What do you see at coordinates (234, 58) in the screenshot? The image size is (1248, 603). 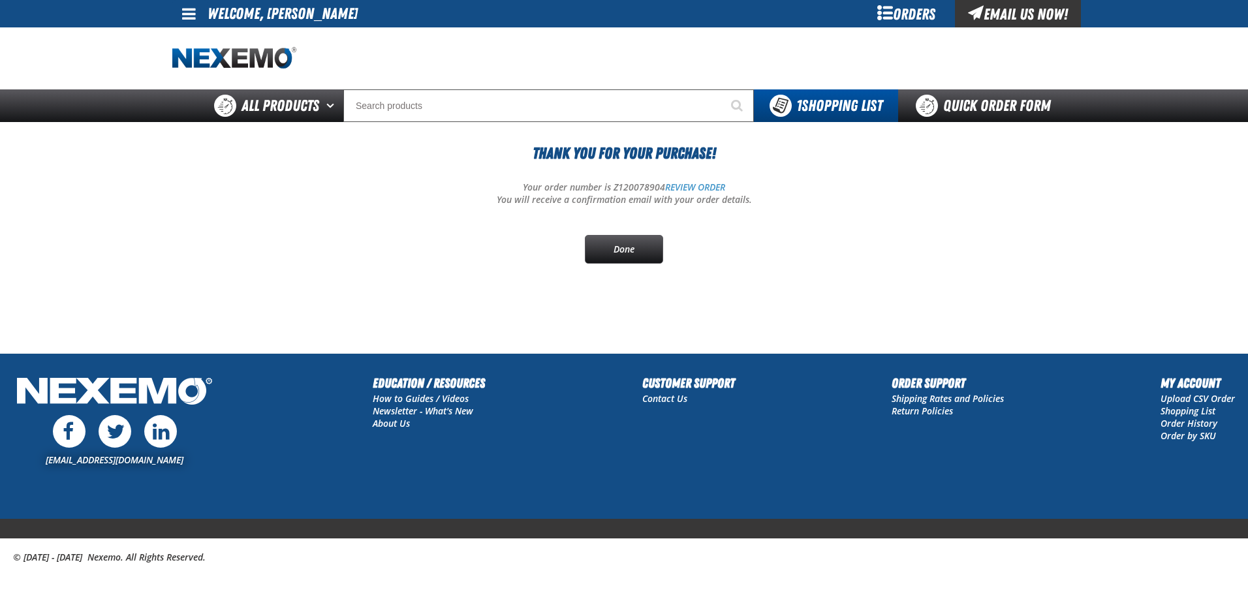 I see `a: Home` at bounding box center [234, 58].